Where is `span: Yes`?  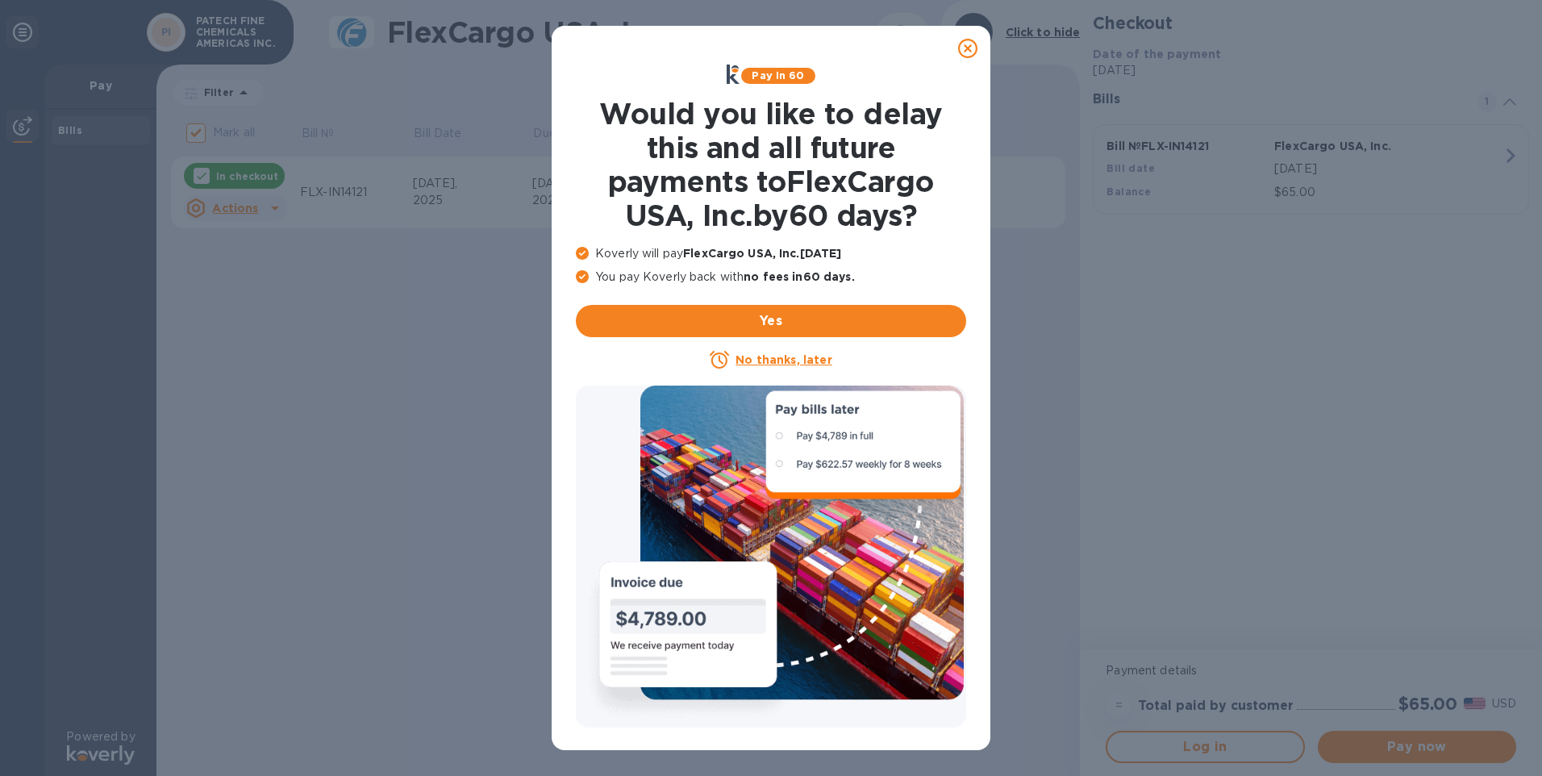 span: Yes is located at coordinates (771, 321).